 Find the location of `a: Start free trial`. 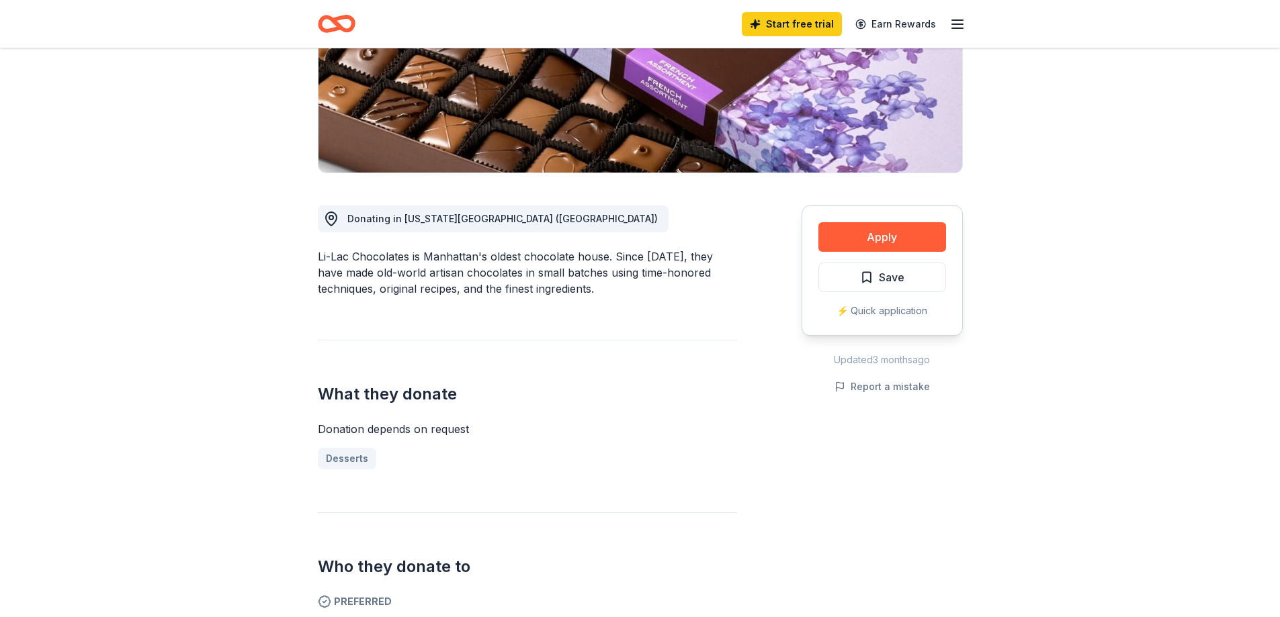

a: Start free trial is located at coordinates (791, 24).